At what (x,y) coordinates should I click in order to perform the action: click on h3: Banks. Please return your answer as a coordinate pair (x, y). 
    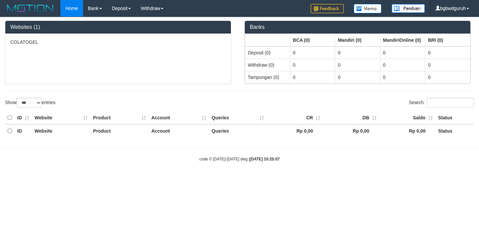
    Looking at the image, I should click on (357, 27).